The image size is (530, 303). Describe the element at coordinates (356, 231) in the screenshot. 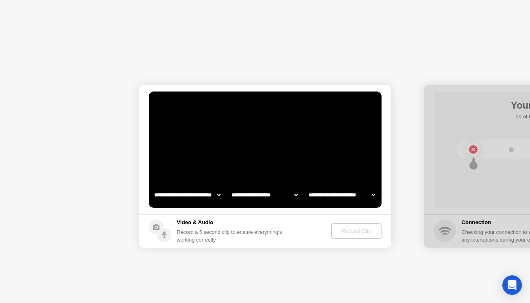

I see `div: Record Clip` at that location.